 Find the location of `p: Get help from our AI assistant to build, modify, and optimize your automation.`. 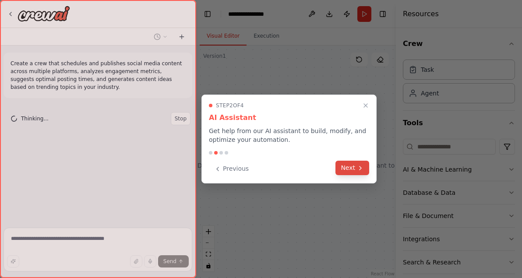

p: Get help from our AI assistant to build, modify, and optimize your automation. is located at coordinates (289, 135).